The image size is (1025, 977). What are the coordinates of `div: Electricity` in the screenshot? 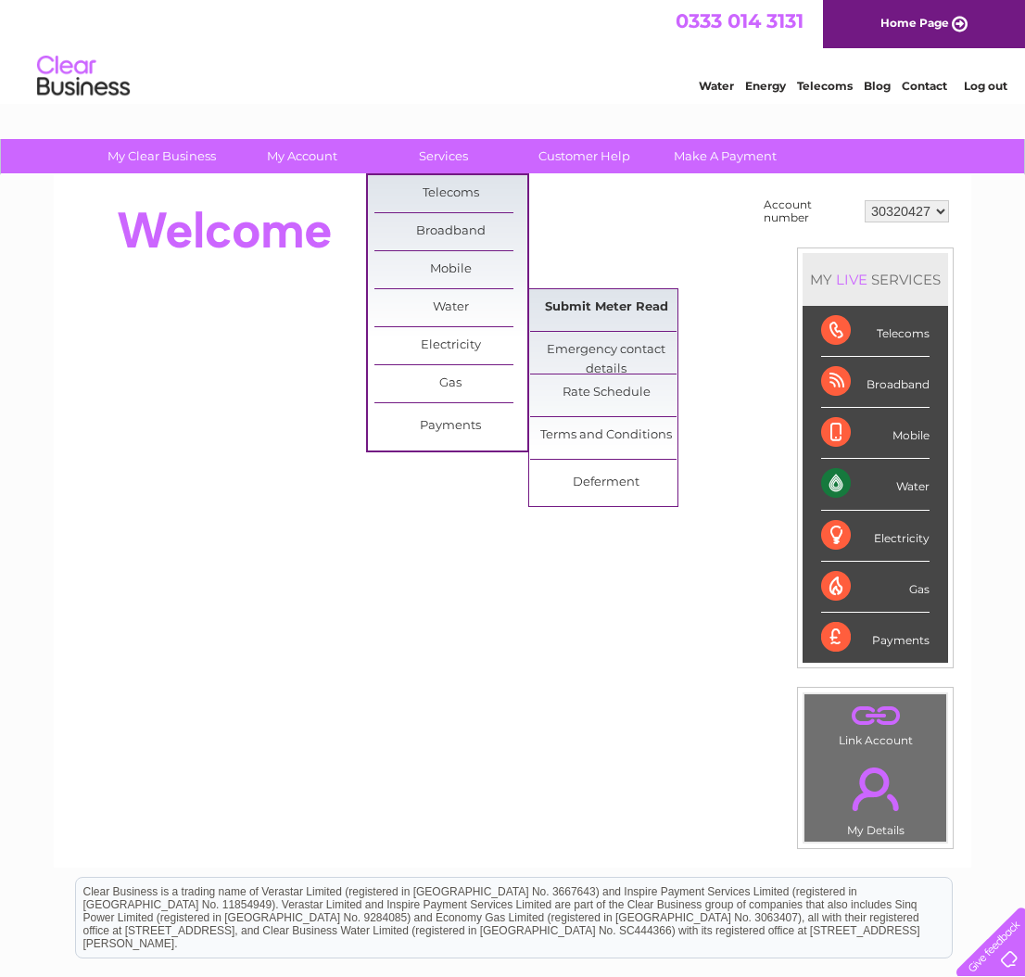 It's located at (875, 536).